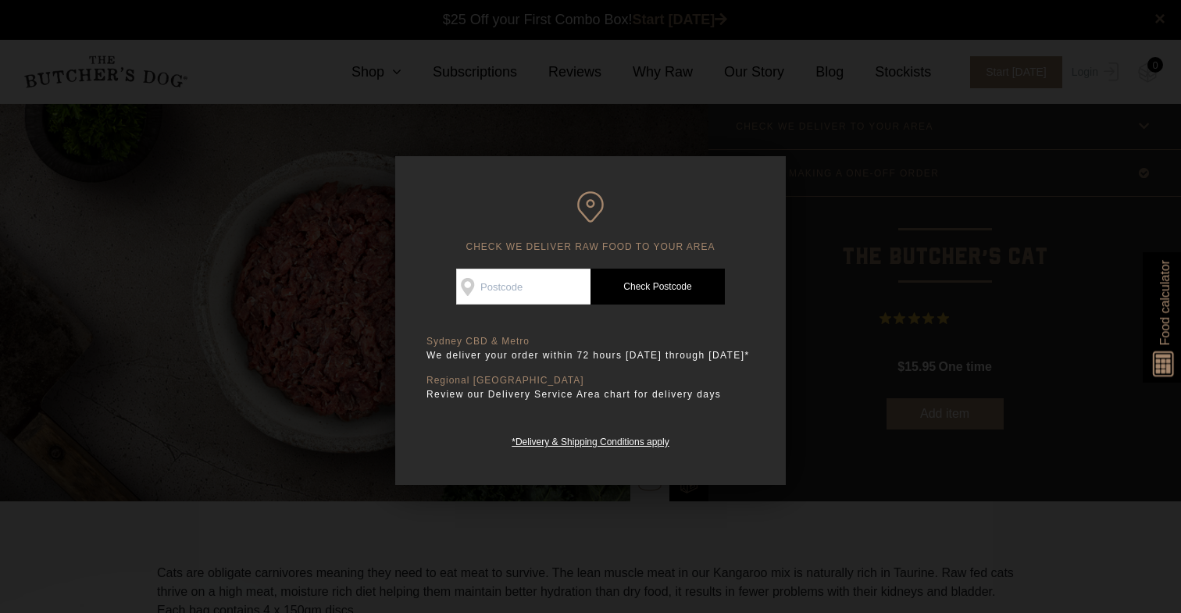 The height and width of the screenshot is (613, 1181). Describe the element at coordinates (591, 395) in the screenshot. I see `p: Review our Delivery Service Area chart for delivery days` at that location.